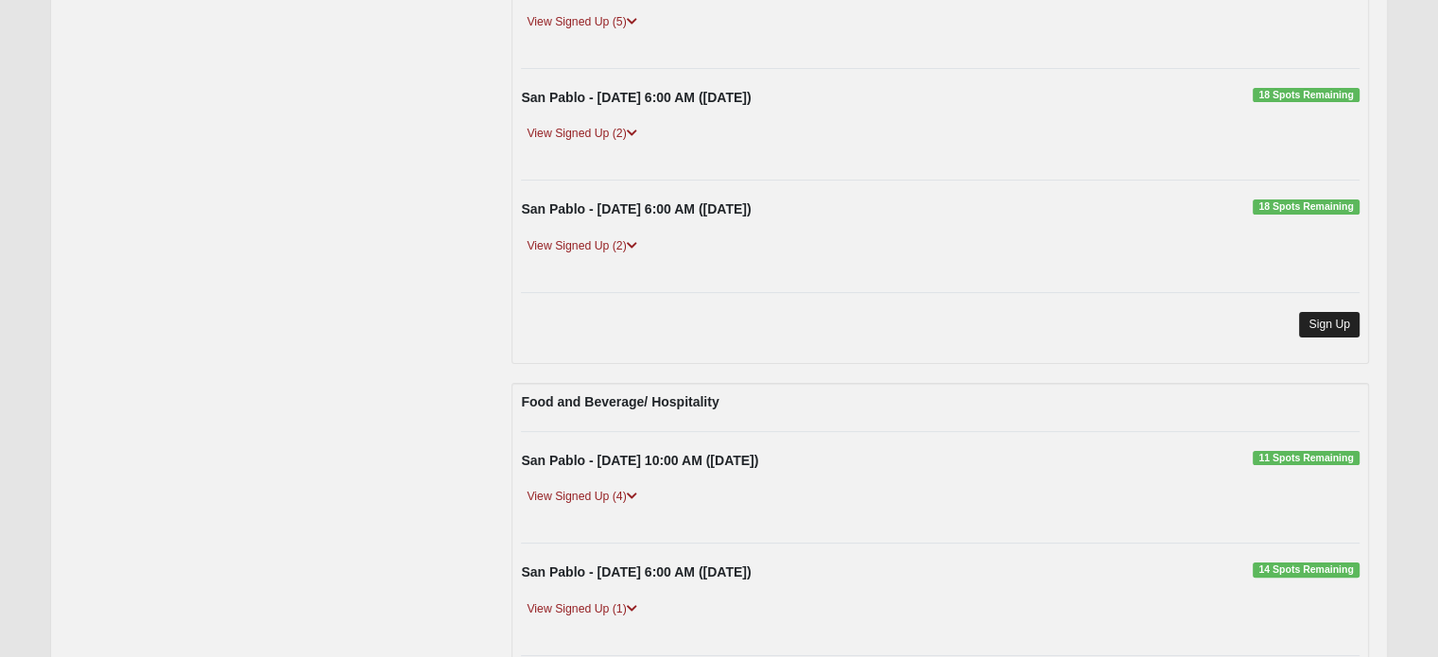  Describe the element at coordinates (1306, 459) in the screenshot. I see `span: 11 Spots Remaining` at that location.